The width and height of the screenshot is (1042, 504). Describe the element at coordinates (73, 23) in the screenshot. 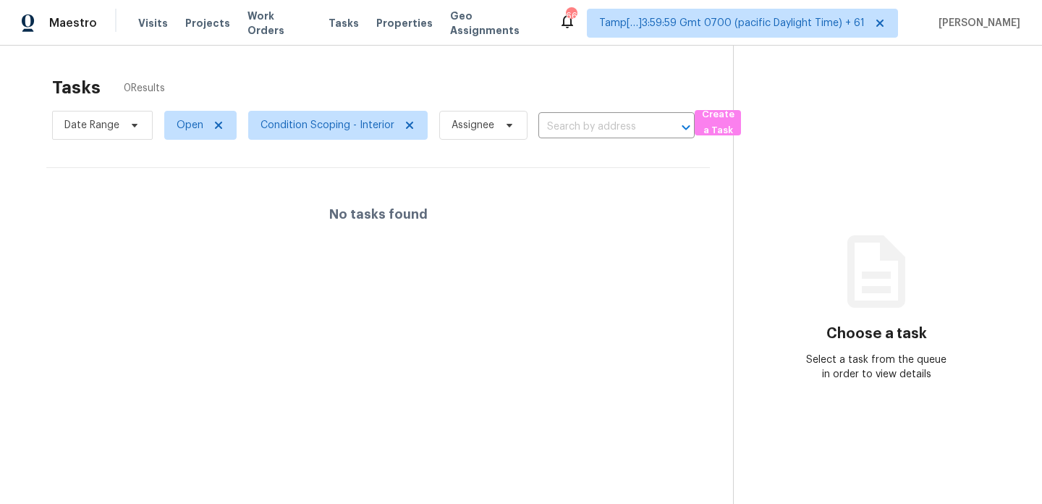

I see `span: Maestro` at that location.